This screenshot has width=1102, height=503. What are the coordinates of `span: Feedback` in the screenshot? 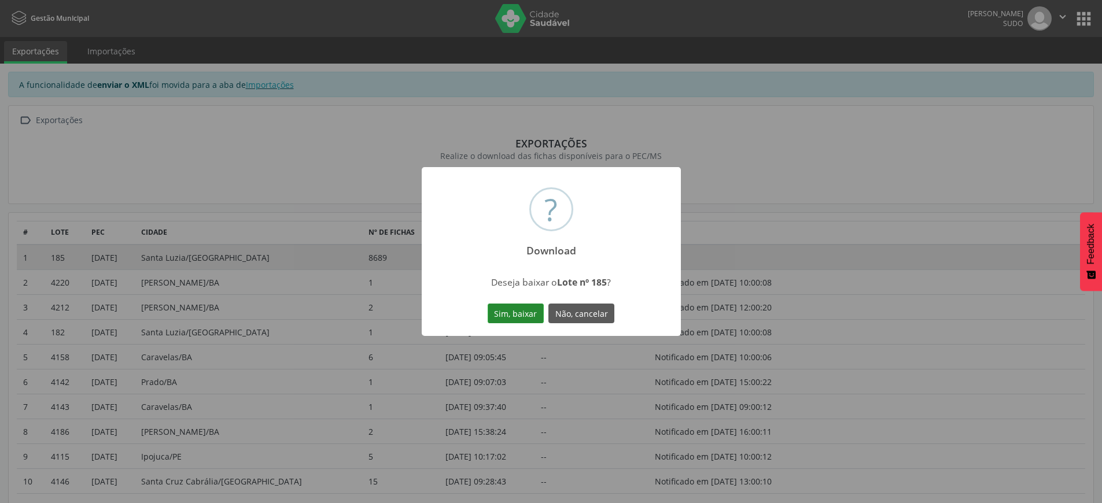 It's located at (1091, 244).